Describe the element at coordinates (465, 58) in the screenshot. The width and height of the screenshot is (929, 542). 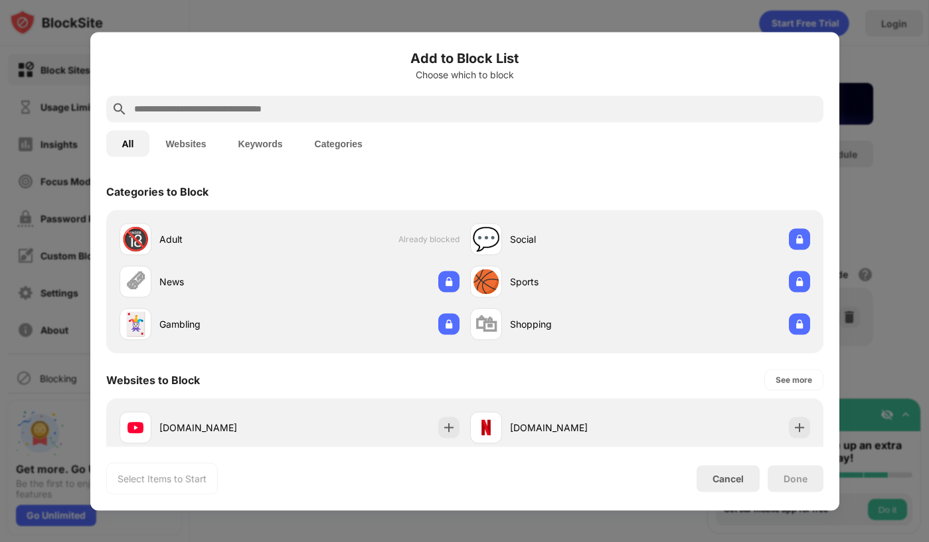
I see `h6: Add to Block List` at that location.